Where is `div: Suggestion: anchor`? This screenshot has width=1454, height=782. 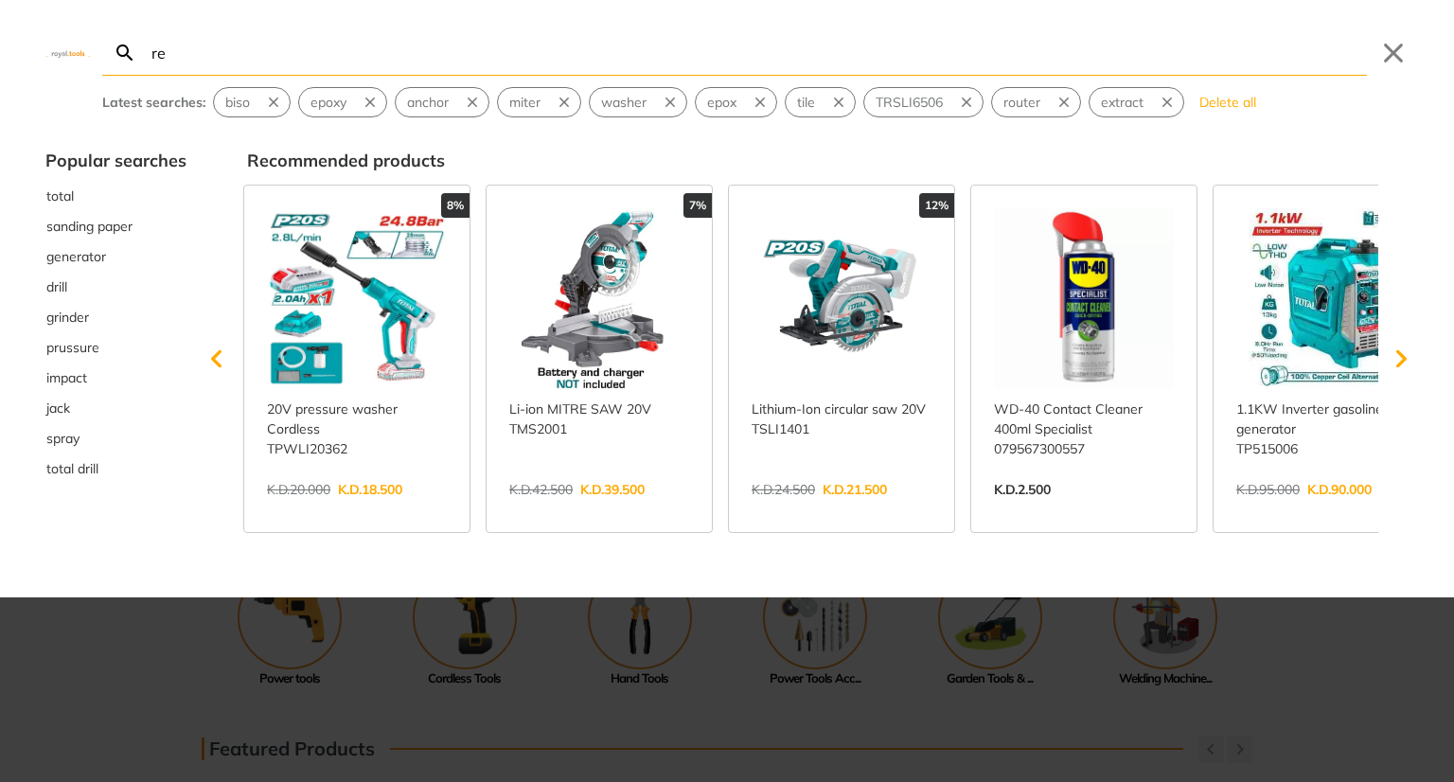 div: Suggestion: anchor is located at coordinates (442, 102).